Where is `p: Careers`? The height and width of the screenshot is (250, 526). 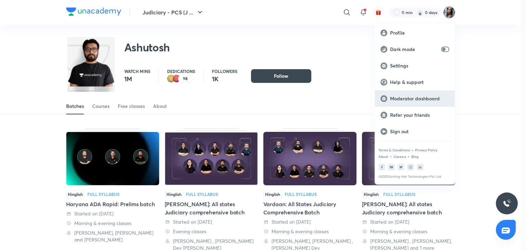
p: Careers is located at coordinates (400, 157).